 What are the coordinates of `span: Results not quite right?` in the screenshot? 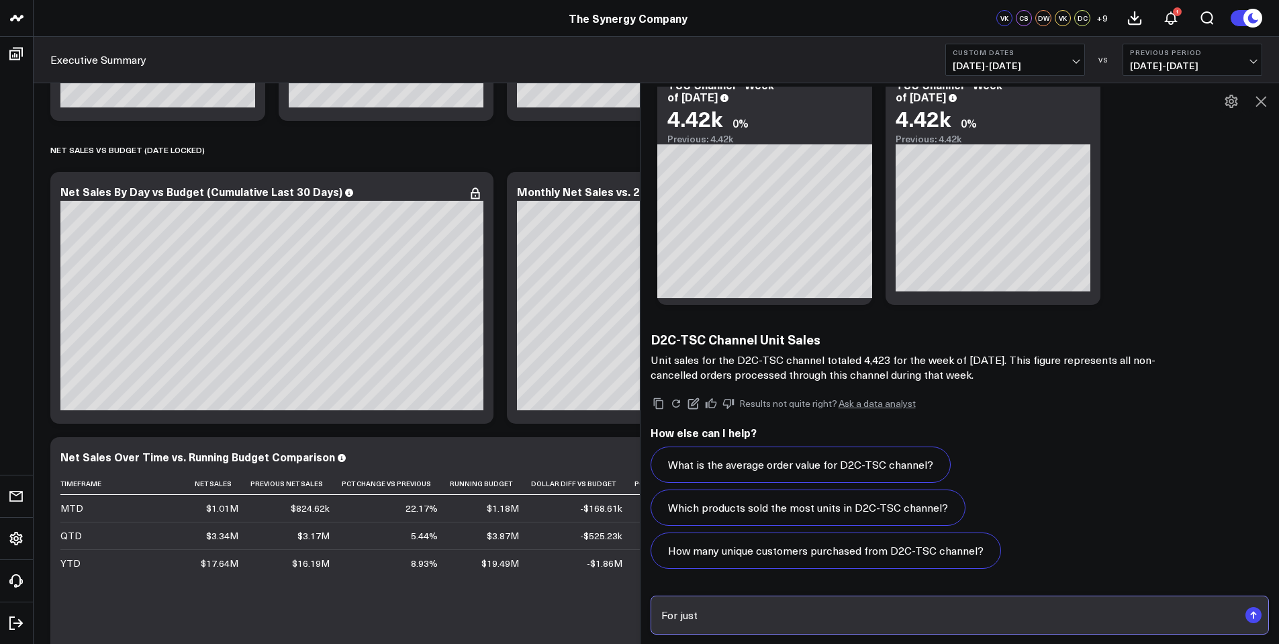 It's located at (789, 403).